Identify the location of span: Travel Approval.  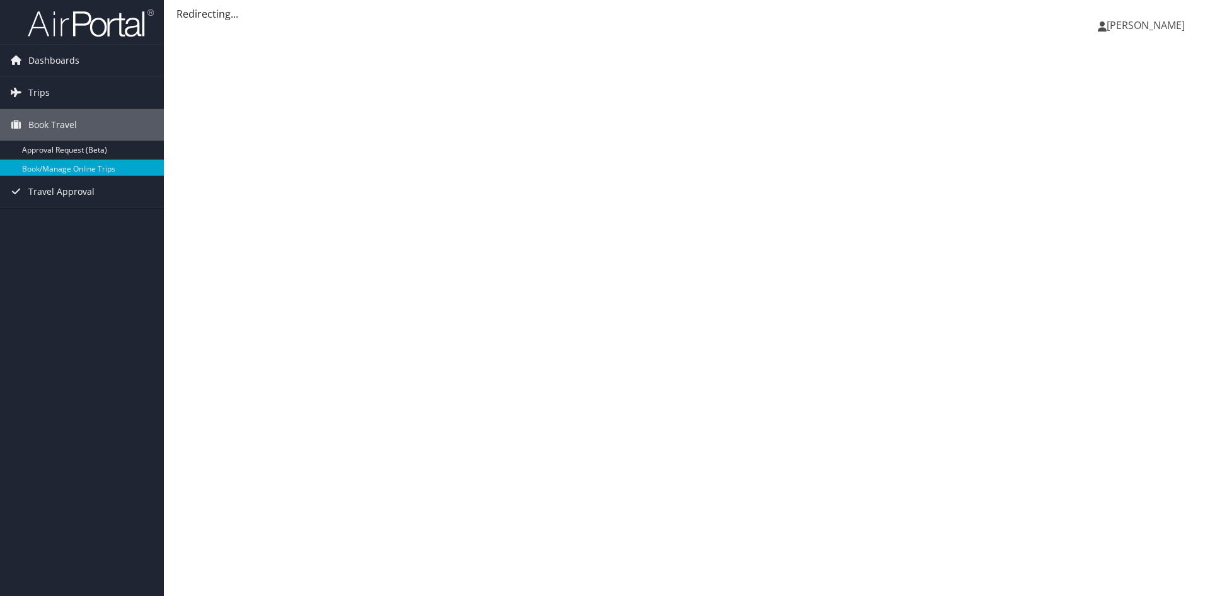
(61, 192).